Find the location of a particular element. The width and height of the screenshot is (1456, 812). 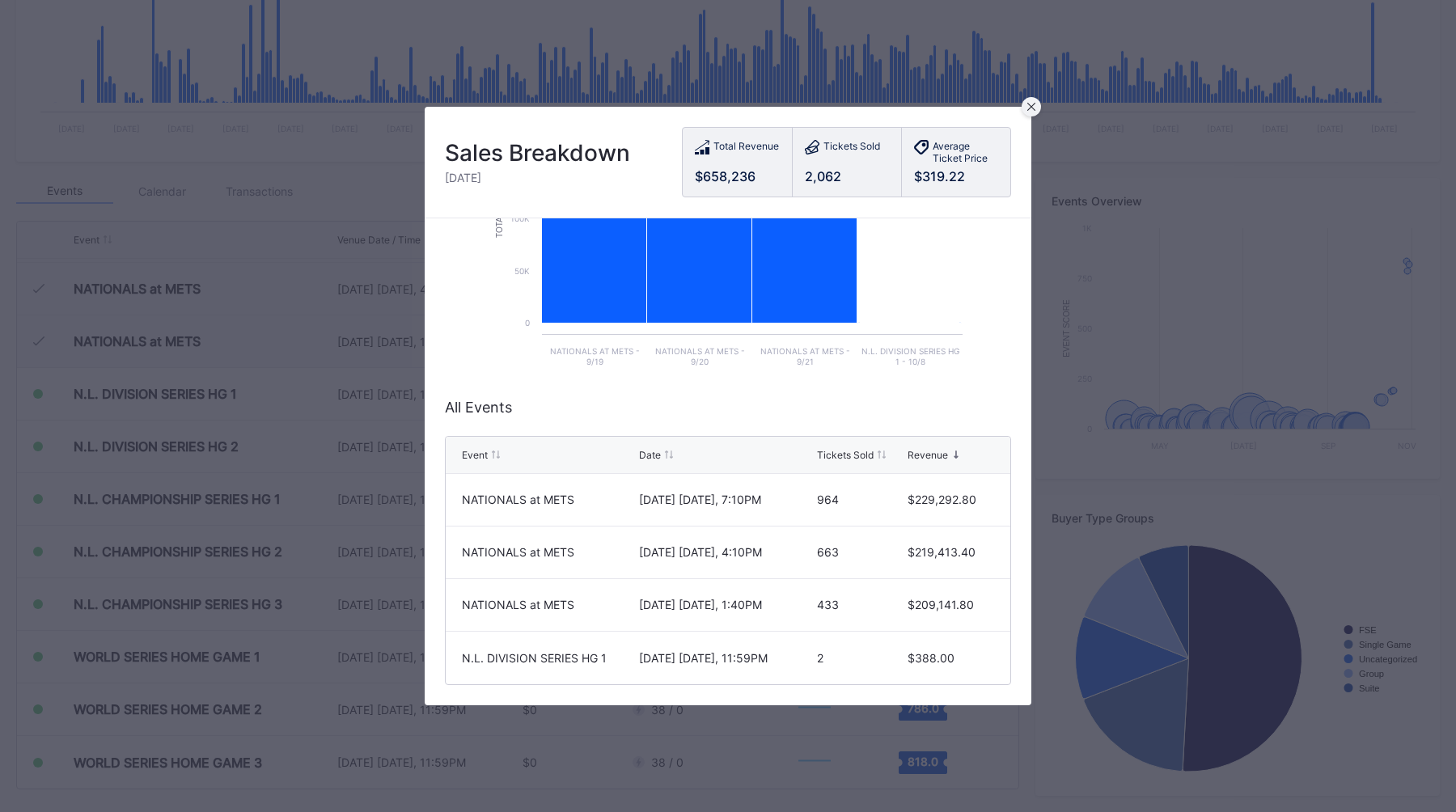

div: 2,062 is located at coordinates (847, 177).